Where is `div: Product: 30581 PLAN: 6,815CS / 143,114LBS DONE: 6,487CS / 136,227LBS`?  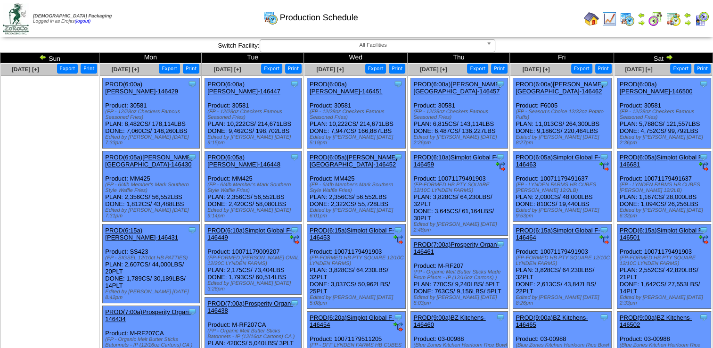 div: Product: 30581 PLAN: 6,815CS / 143,114LBS DONE: 6,487CS / 136,227LBS is located at coordinates (459, 113).